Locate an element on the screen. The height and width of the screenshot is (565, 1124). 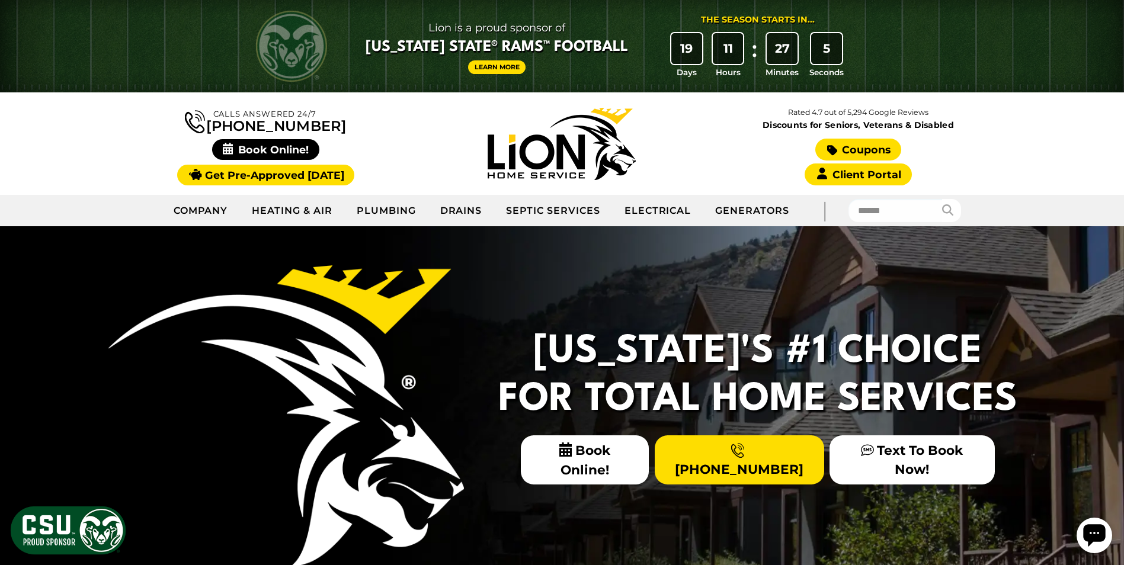
div: 5 is located at coordinates (826, 49).